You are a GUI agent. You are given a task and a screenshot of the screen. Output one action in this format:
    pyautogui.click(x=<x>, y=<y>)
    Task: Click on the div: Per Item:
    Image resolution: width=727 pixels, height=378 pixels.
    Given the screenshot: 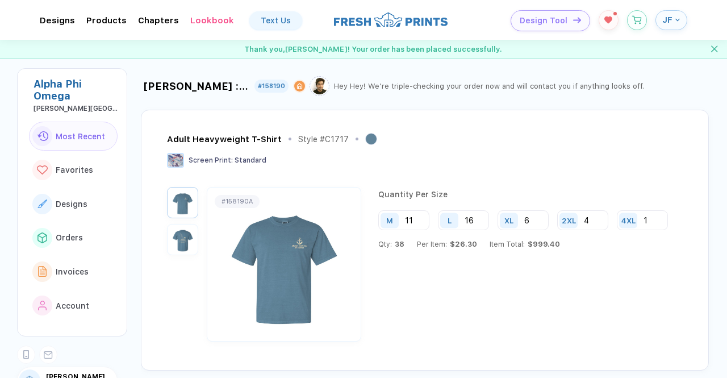 What is the action you would take?
    pyautogui.click(x=447, y=244)
    